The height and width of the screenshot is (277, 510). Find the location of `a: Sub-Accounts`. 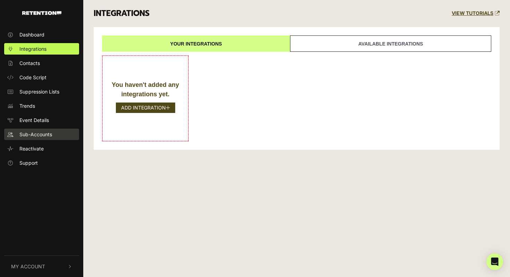

a: Sub-Accounts is located at coordinates (42, 134).